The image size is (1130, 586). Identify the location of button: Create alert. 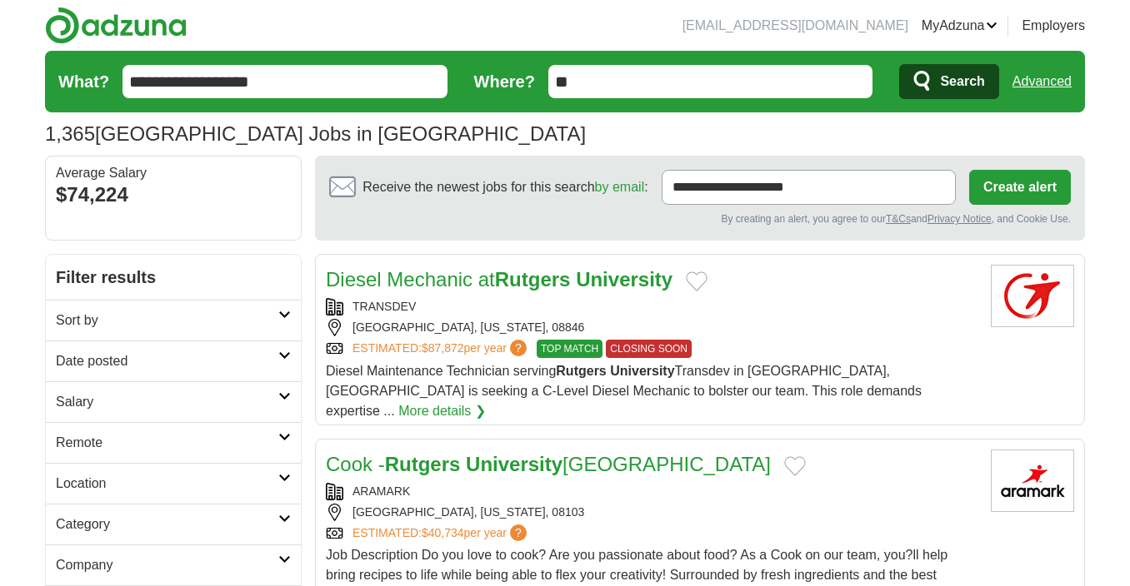
(1020, 187).